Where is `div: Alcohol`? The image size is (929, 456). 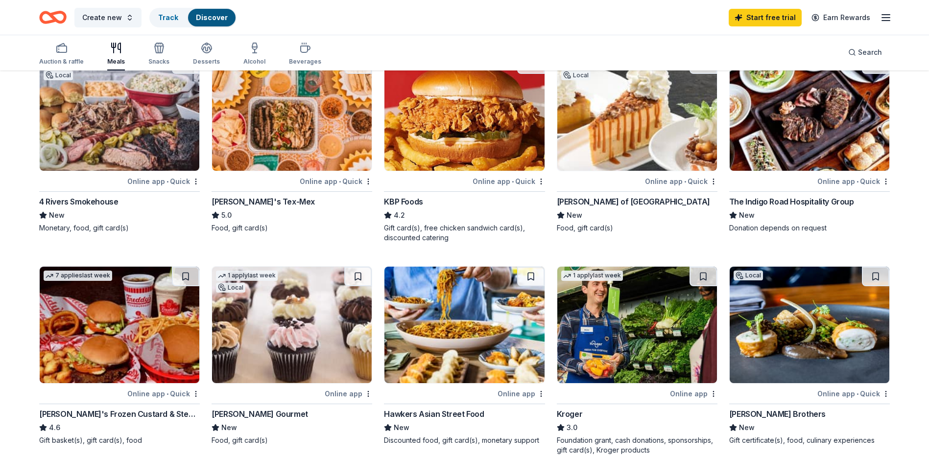 div: Alcohol is located at coordinates (254, 62).